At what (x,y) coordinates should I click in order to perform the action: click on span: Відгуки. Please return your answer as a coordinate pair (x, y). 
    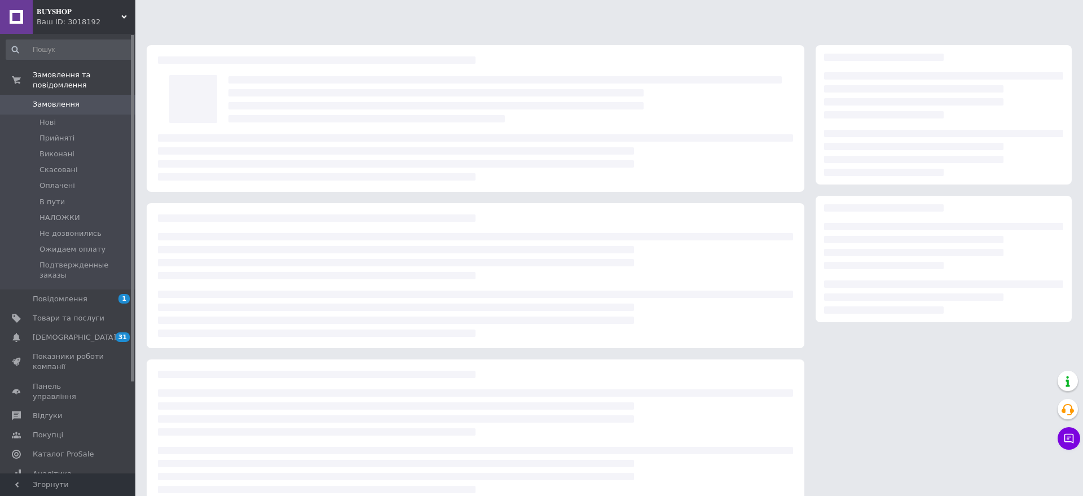
    Looking at the image, I should click on (47, 416).